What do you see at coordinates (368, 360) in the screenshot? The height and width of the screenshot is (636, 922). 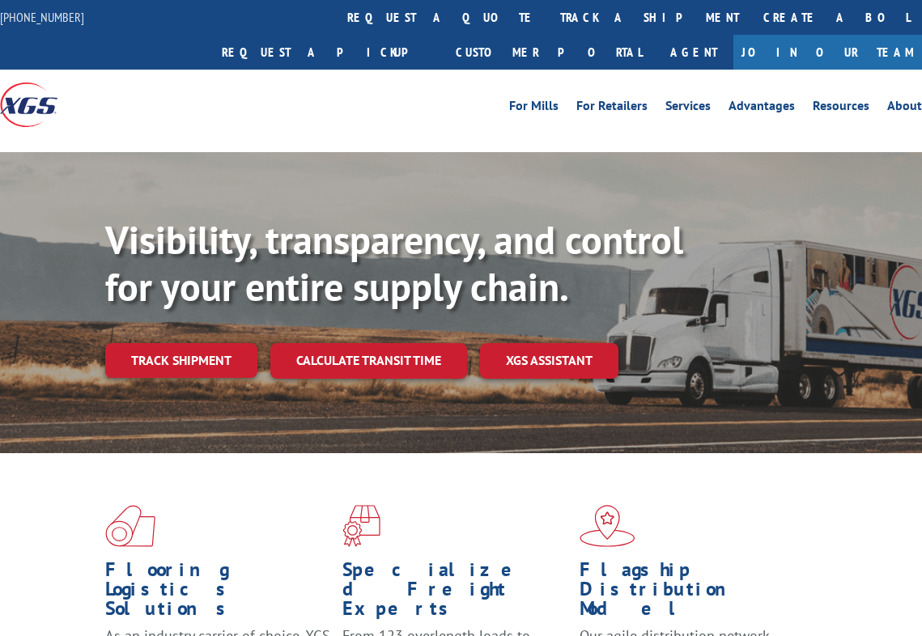 I see `a: Calculate transit time` at bounding box center [368, 360].